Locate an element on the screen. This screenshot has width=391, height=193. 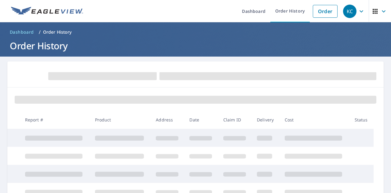
th: Report # is located at coordinates (55, 120).